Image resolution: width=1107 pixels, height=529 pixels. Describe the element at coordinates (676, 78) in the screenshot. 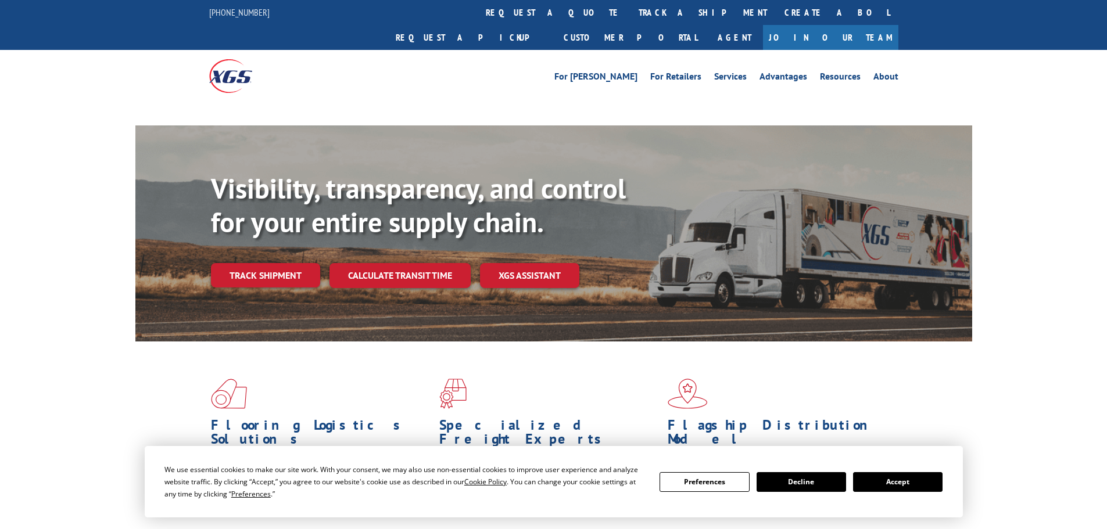

I see `a: For Retailers` at that location.